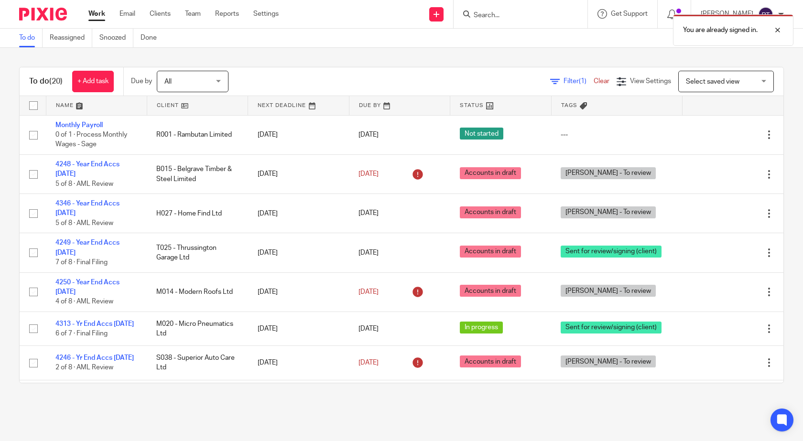 This screenshot has height=441, width=803. I want to click on span: (20), so click(56, 81).